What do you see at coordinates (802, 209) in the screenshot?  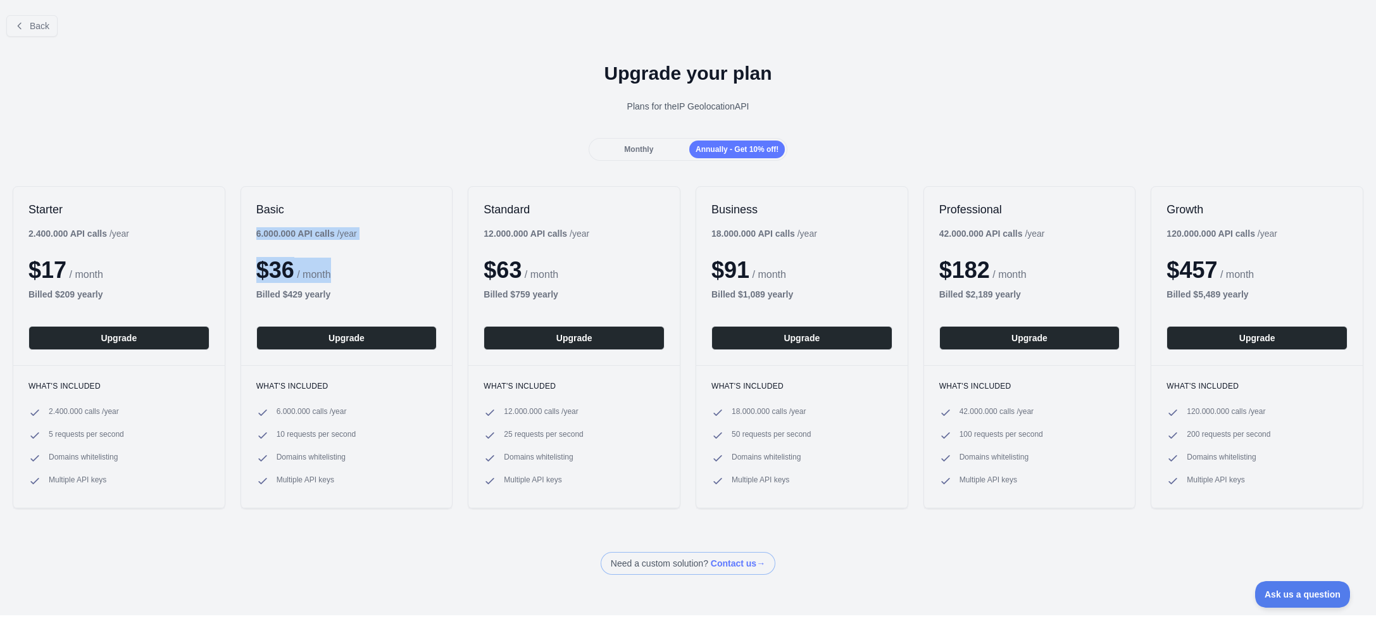 I see `h2: Business` at bounding box center [802, 209].